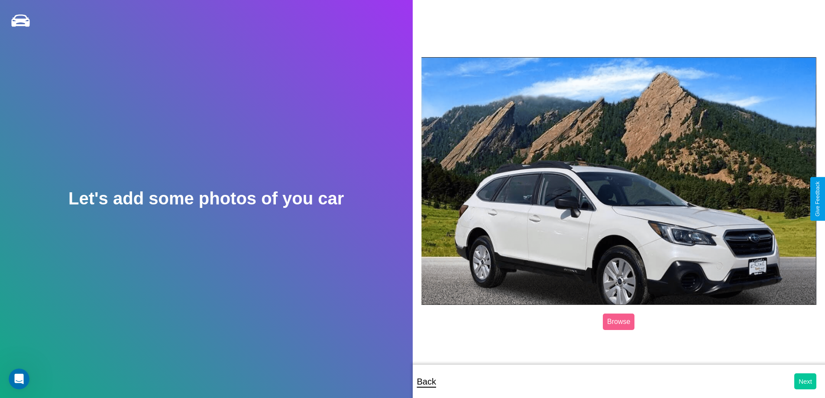 This screenshot has width=825, height=398. Describe the element at coordinates (805, 381) in the screenshot. I see `button: Next` at that location.